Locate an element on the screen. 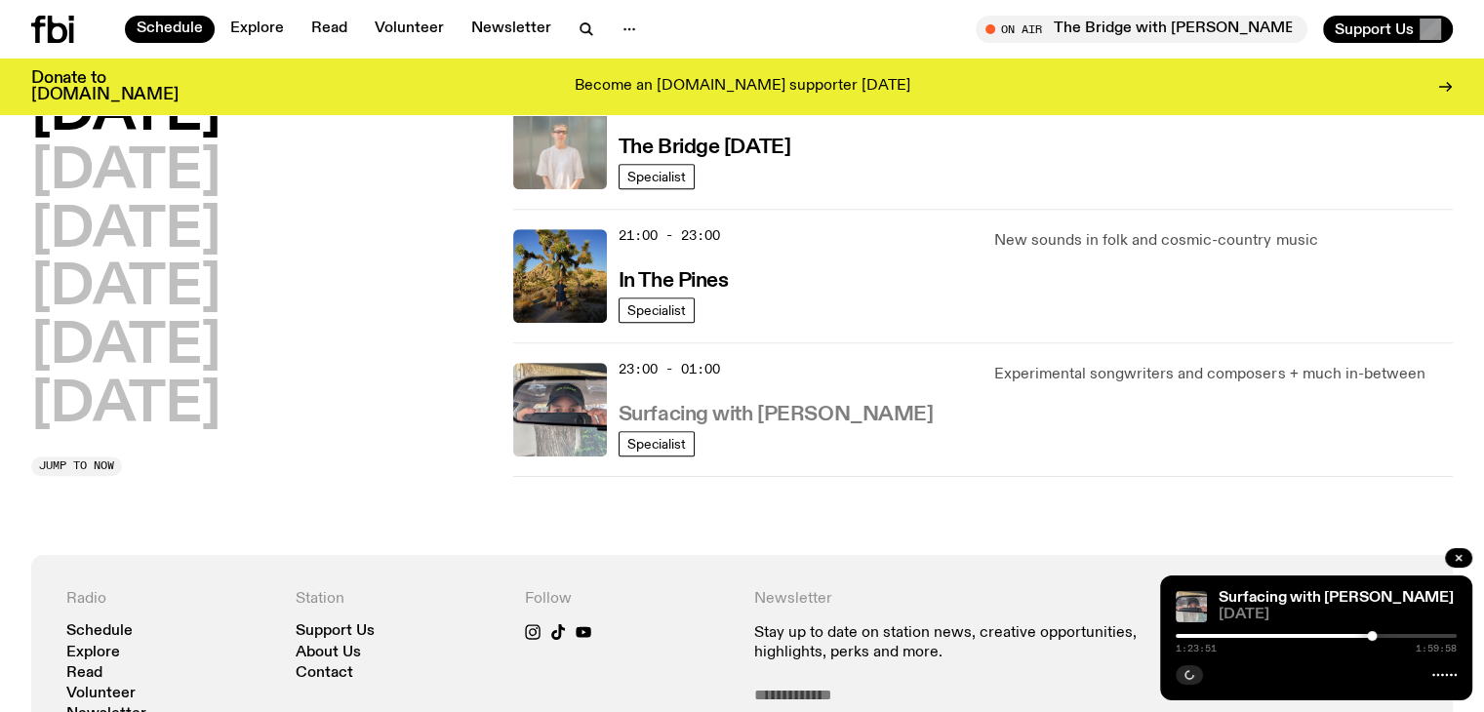  h4: Follow is located at coordinates (627, 599).